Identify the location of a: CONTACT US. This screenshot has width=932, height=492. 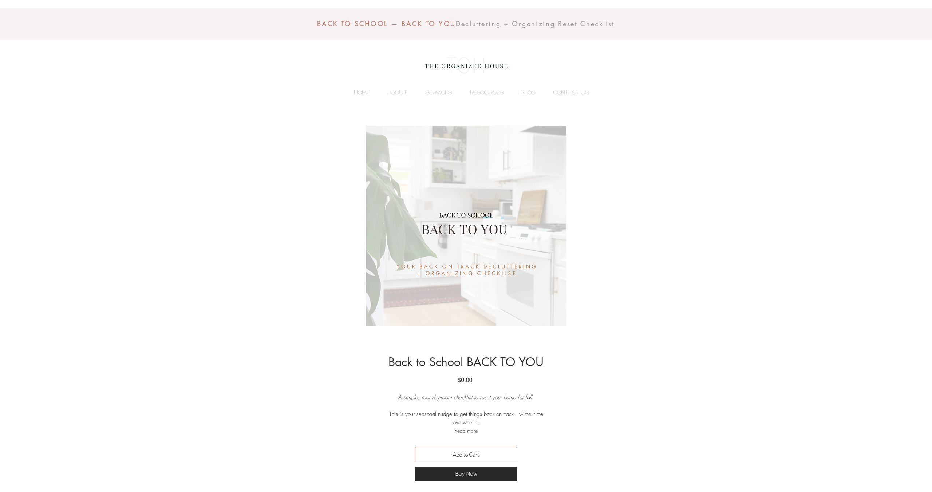
(566, 93).